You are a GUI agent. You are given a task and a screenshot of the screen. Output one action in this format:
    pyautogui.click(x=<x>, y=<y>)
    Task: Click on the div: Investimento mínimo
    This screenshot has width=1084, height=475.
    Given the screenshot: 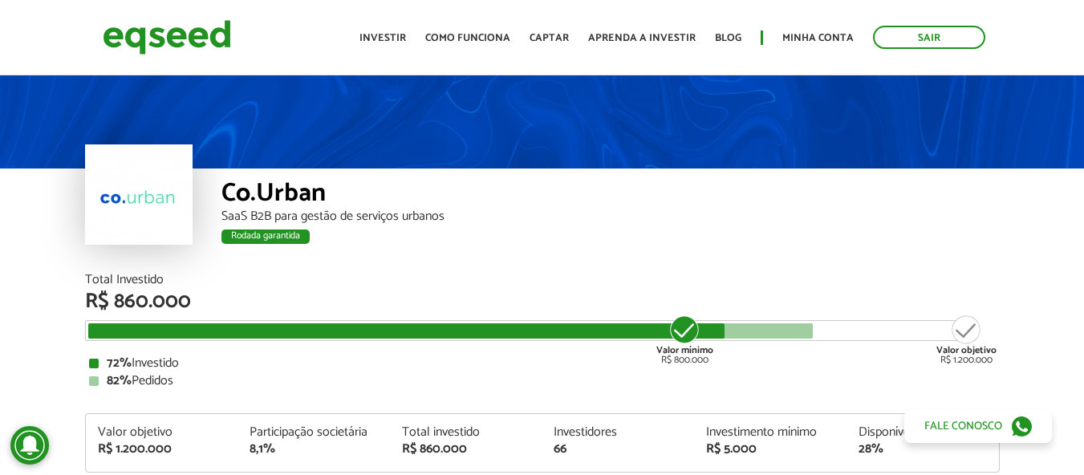 What is the action you would take?
    pyautogui.click(x=770, y=433)
    